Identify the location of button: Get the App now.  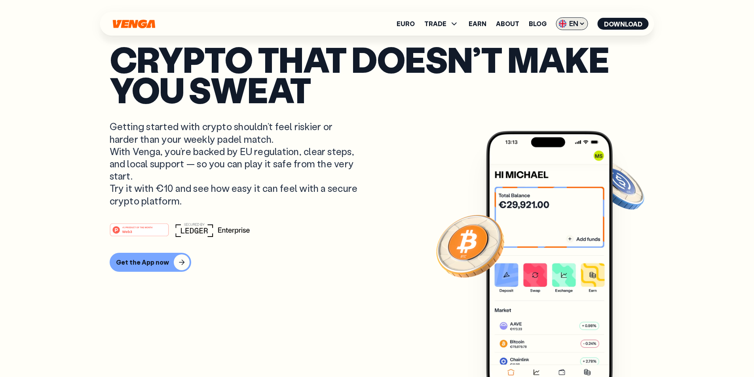
(150, 262).